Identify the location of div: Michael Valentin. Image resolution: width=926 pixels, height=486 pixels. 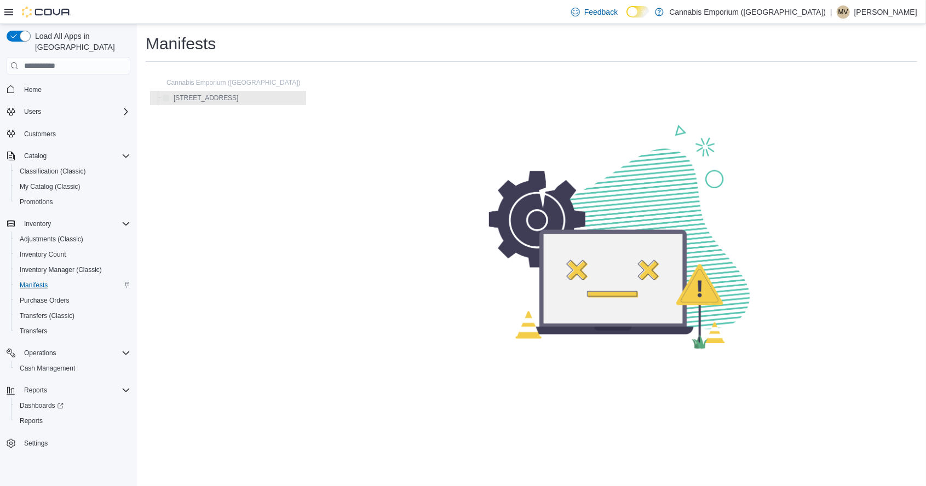
(843, 12).